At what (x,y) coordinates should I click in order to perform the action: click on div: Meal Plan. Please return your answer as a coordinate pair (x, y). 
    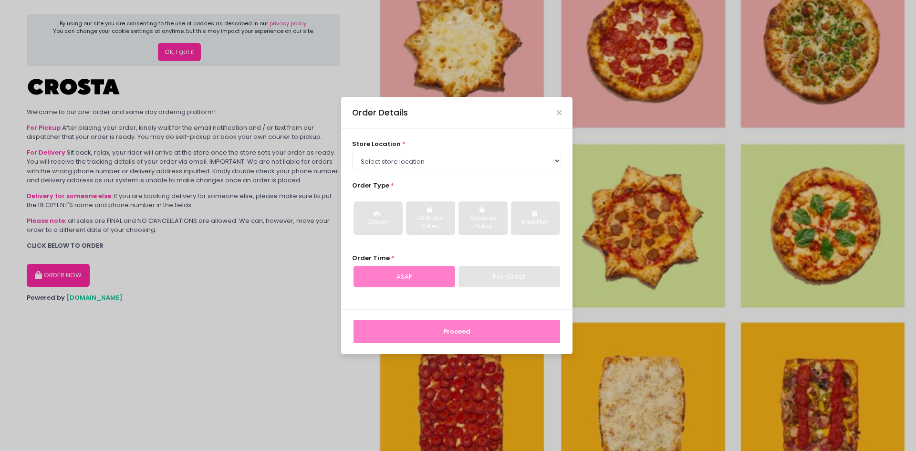
    Looking at the image, I should click on (535, 222).